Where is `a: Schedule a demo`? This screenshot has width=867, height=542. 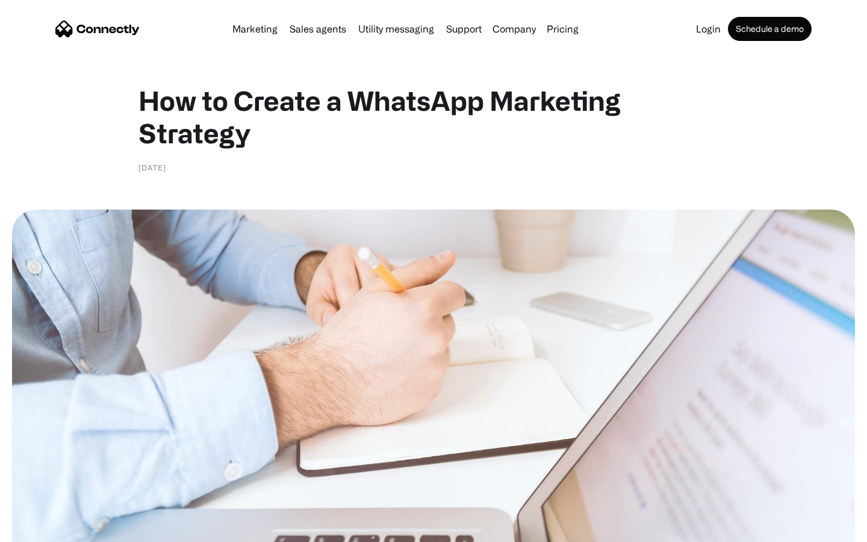
a: Schedule a demo is located at coordinates (770, 29).